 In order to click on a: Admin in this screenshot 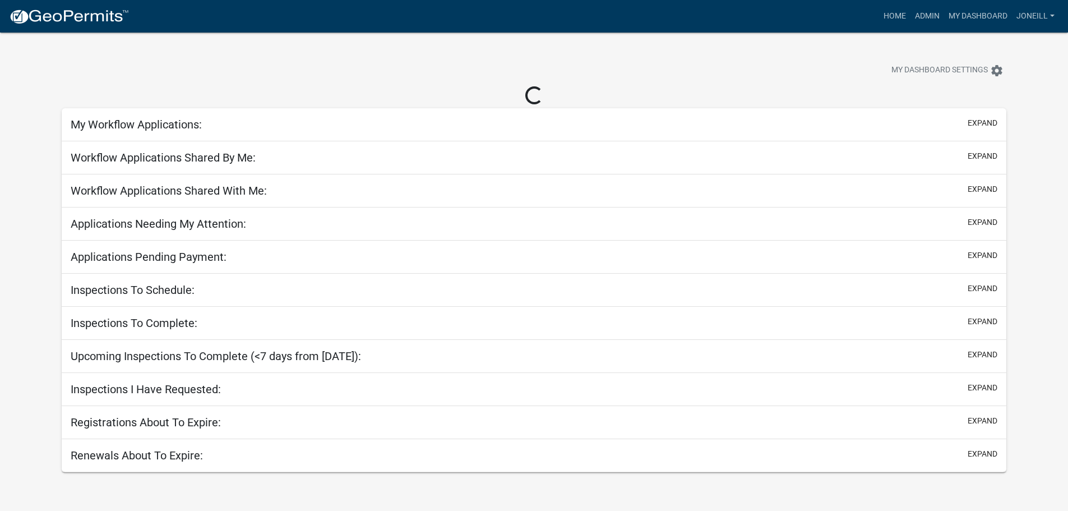, I will do `click(927, 16)`.